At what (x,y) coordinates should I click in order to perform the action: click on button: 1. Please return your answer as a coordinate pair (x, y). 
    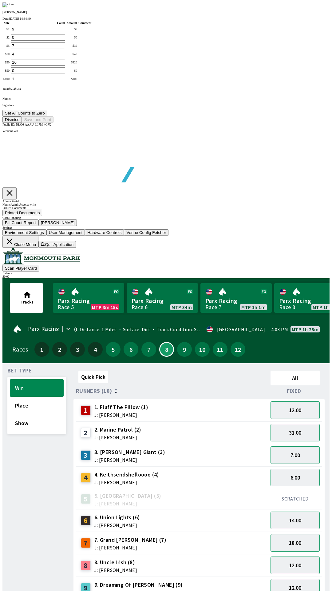
    Looking at the image, I should click on (42, 349).